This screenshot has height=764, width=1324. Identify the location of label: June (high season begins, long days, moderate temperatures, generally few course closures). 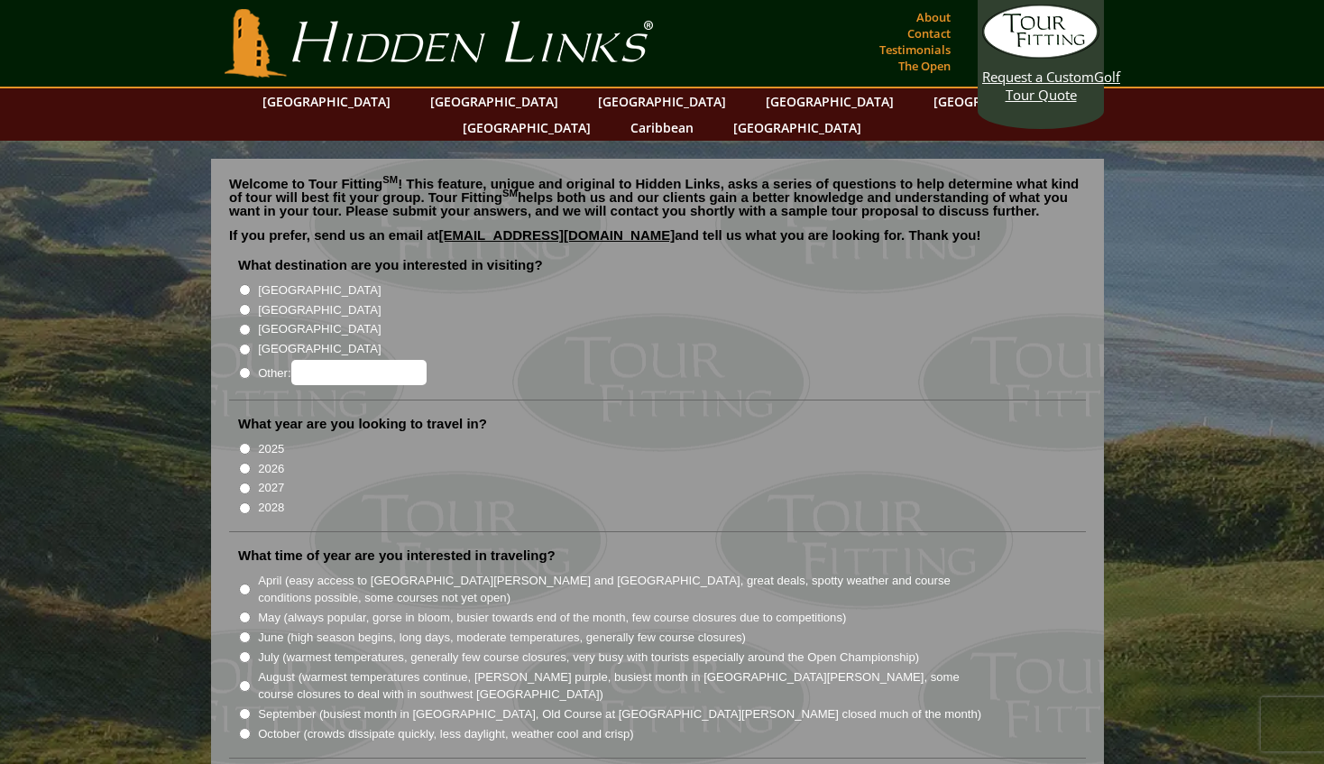
(502, 638).